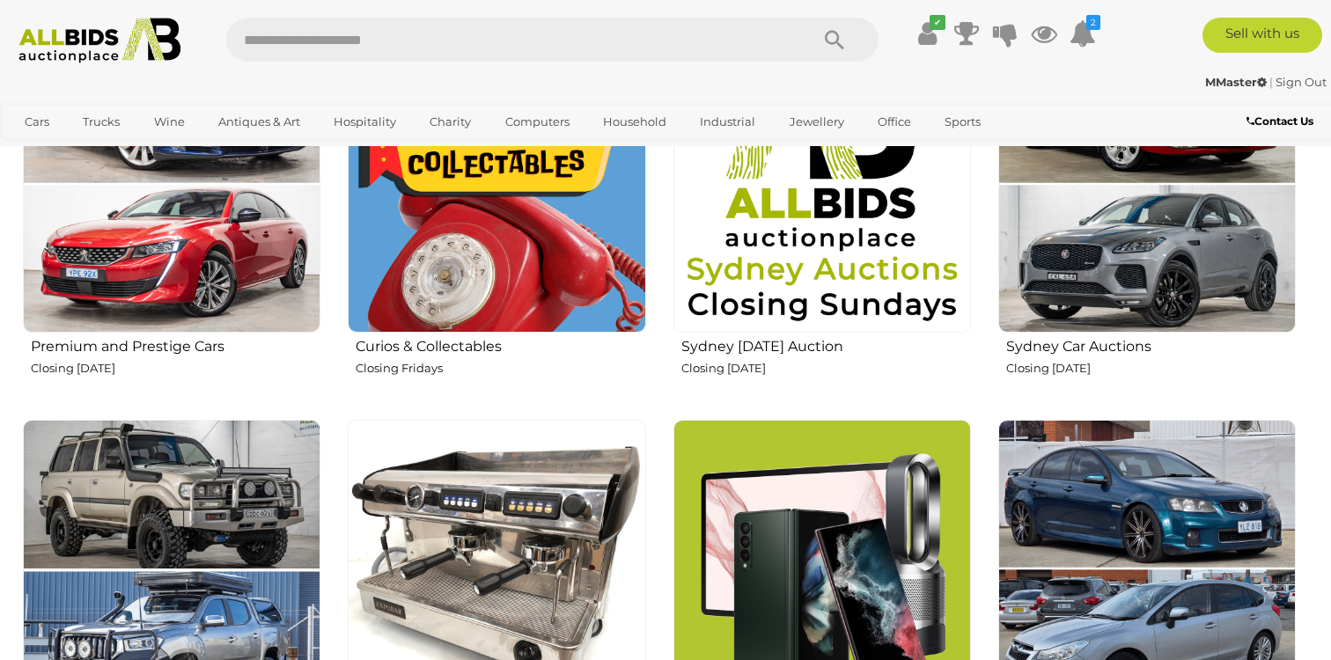  Describe the element at coordinates (1083, 33) in the screenshot. I see `a: 2` at that location.